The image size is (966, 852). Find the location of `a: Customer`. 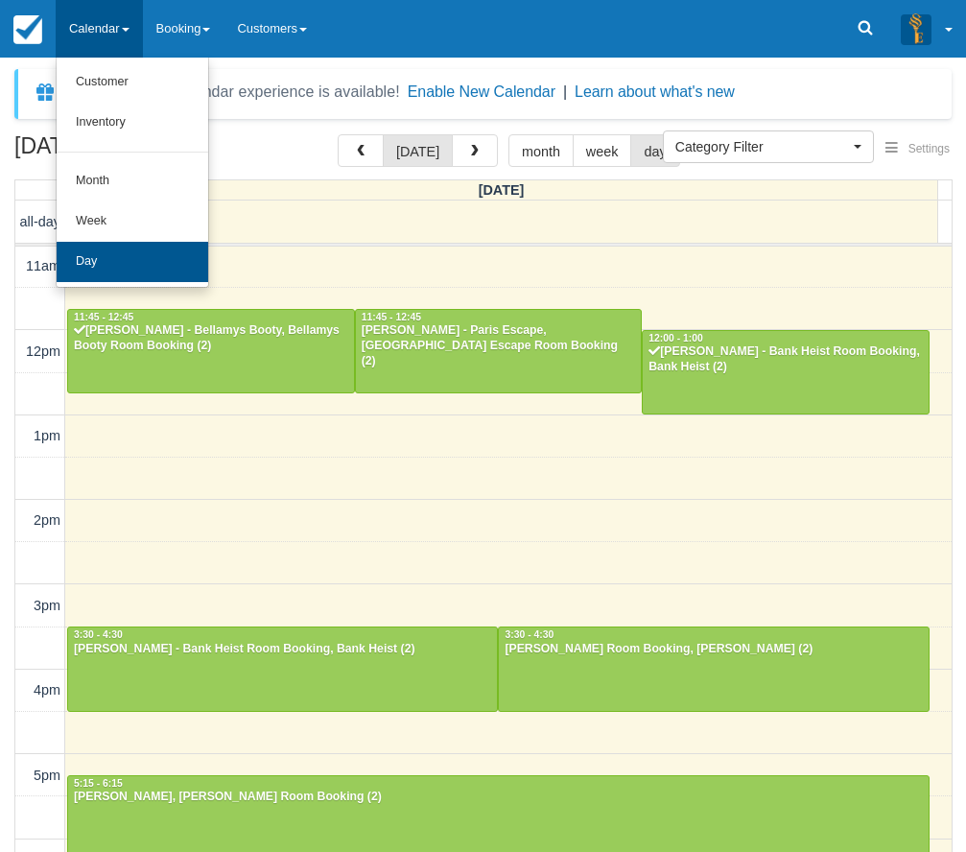

a: Customer is located at coordinates (132, 83).